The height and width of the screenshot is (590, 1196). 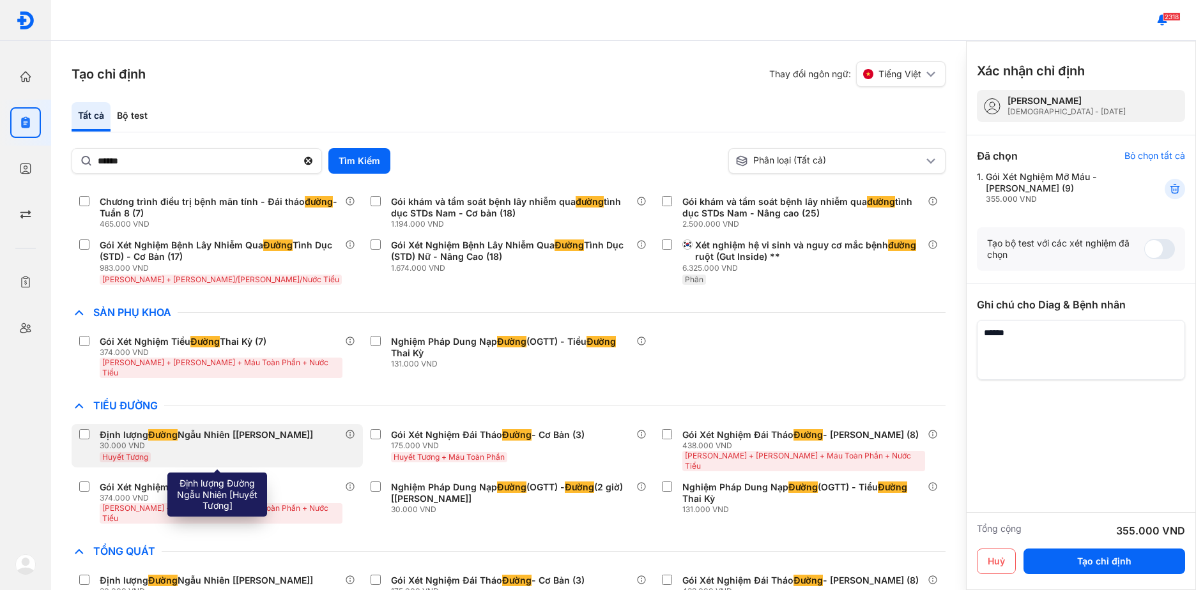 I want to click on div: 175.000 VND, so click(x=490, y=446).